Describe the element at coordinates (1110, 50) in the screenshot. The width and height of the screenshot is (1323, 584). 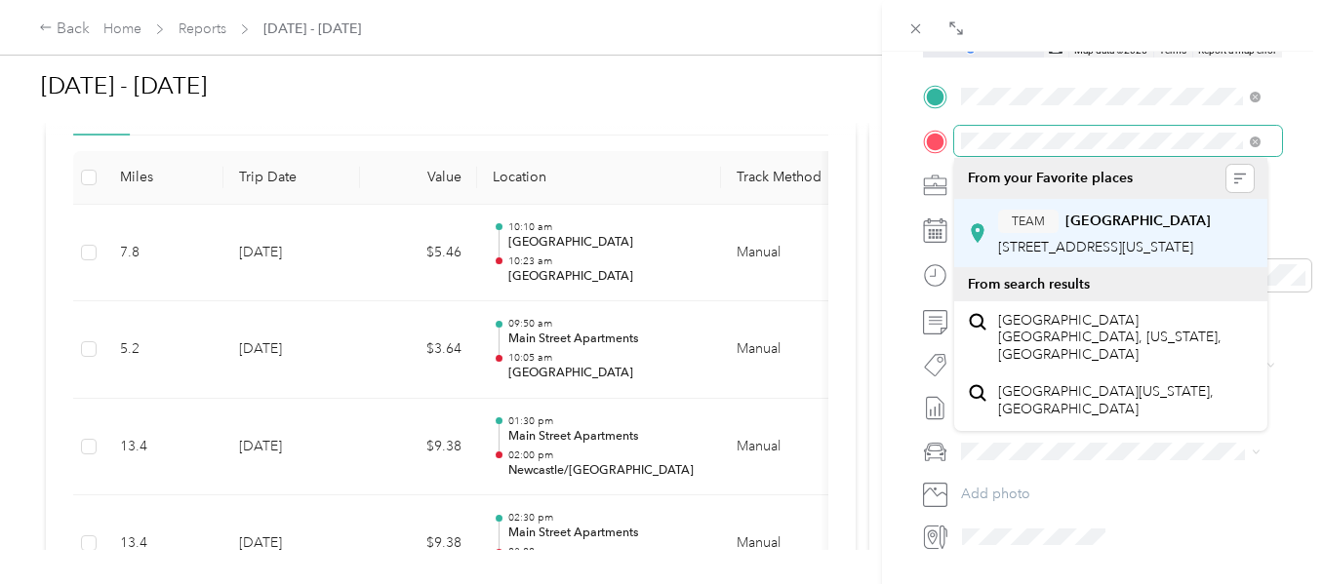
I see `span: Map data ©2025` at that location.